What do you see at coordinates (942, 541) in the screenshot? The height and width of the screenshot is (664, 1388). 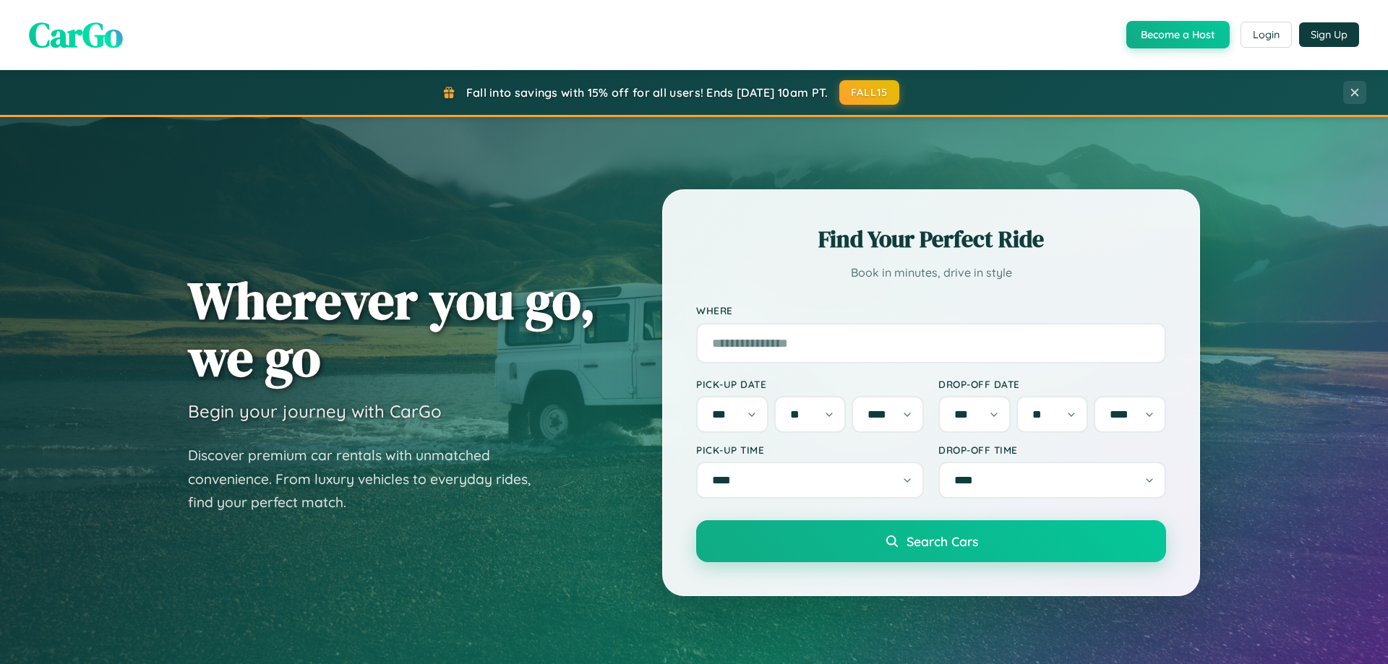 I see `span: Search Cars` at bounding box center [942, 541].